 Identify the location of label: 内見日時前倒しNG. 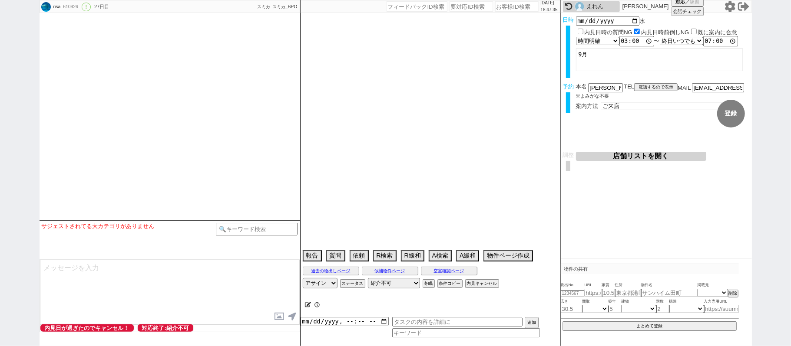
(665, 32).